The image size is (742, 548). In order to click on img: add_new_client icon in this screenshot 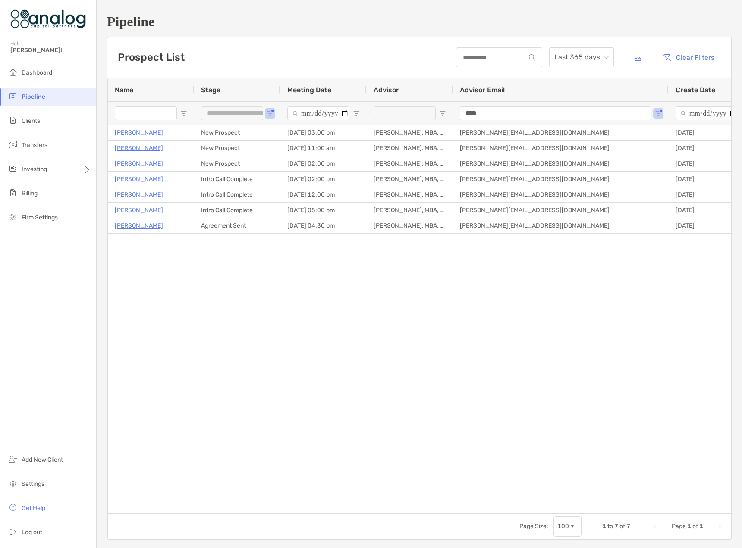, I will do `click(13, 459)`.